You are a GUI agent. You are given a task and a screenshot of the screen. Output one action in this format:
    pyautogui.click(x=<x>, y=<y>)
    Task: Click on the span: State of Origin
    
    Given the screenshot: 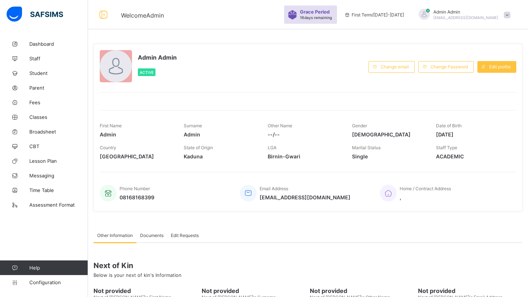 What is the action you would take?
    pyautogui.click(x=198, y=148)
    